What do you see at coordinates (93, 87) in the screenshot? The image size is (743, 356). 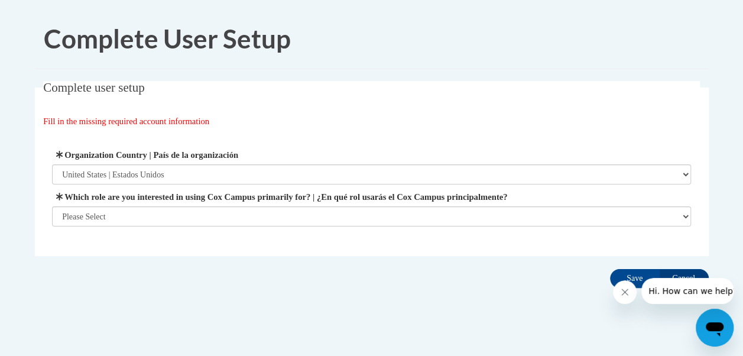 I see `span: Complete user setup` at bounding box center [93, 87].